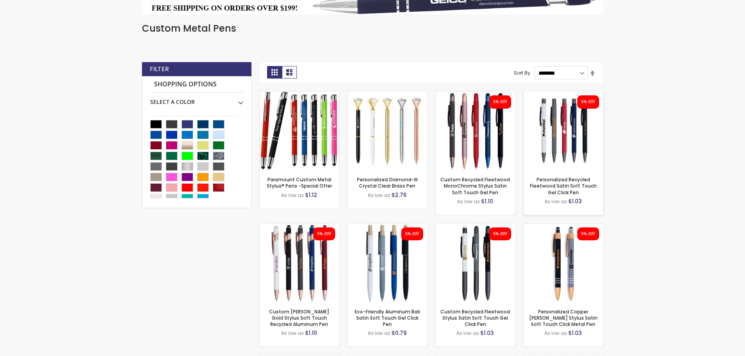  Describe the element at coordinates (159, 69) in the screenshot. I see `strong: Filter` at that location.